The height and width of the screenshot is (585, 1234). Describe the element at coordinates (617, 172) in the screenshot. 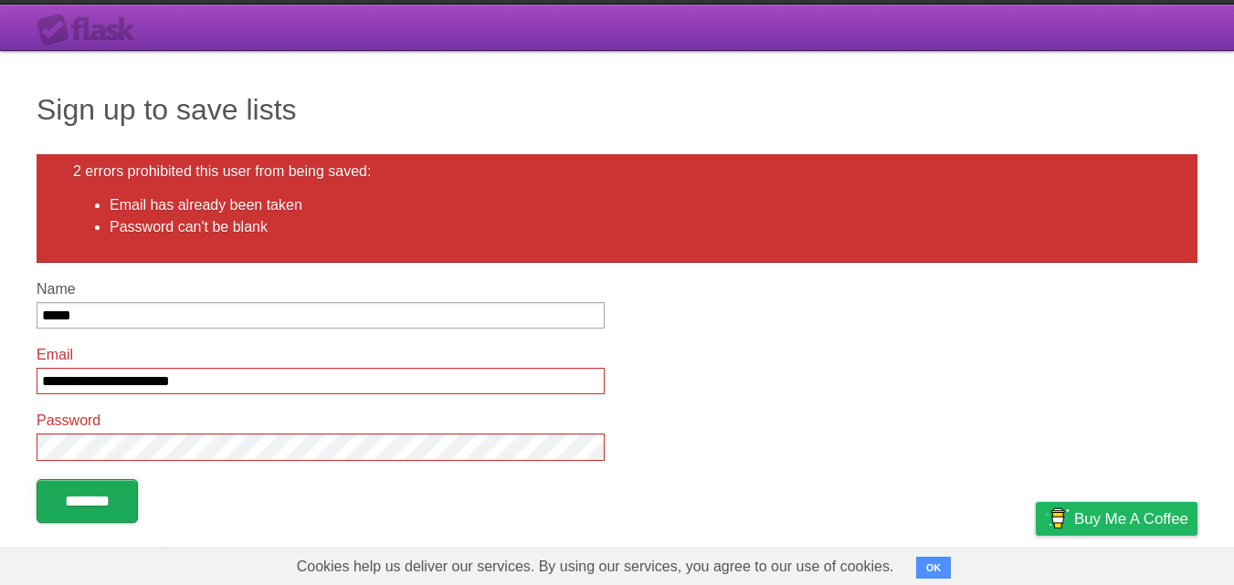

I see `h2: 2 errors prohibited this user from being saved:` at that location.